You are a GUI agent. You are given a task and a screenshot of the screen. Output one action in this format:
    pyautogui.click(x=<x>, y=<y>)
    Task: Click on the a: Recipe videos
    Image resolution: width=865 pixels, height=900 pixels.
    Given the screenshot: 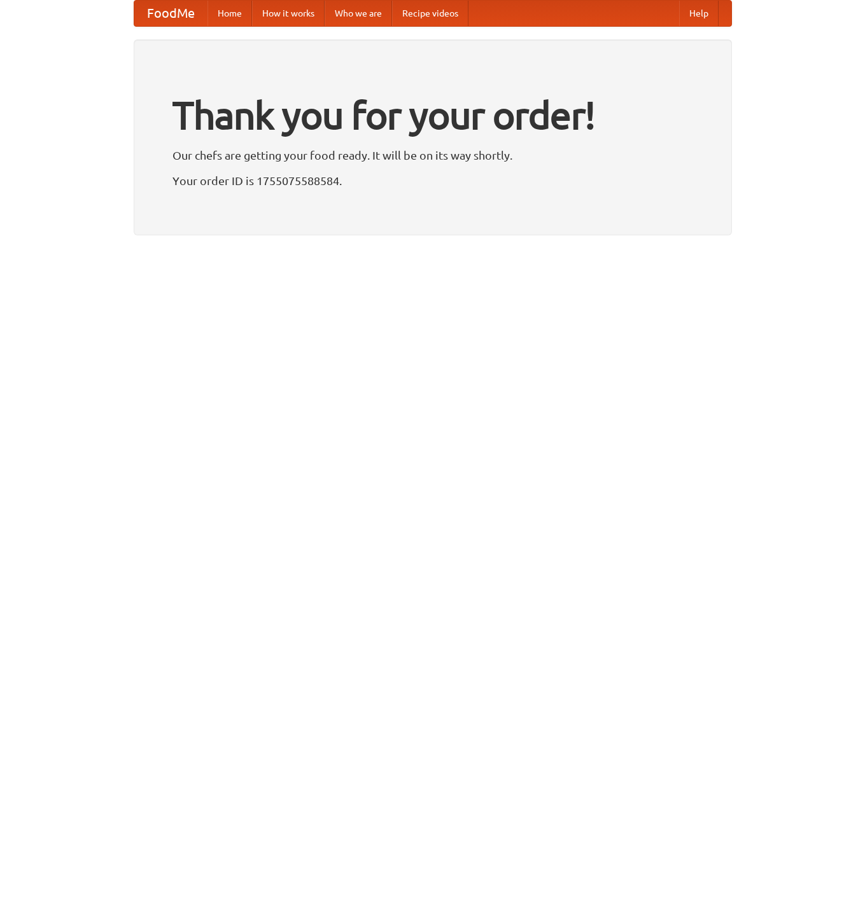 What is the action you would take?
    pyautogui.click(x=430, y=13)
    